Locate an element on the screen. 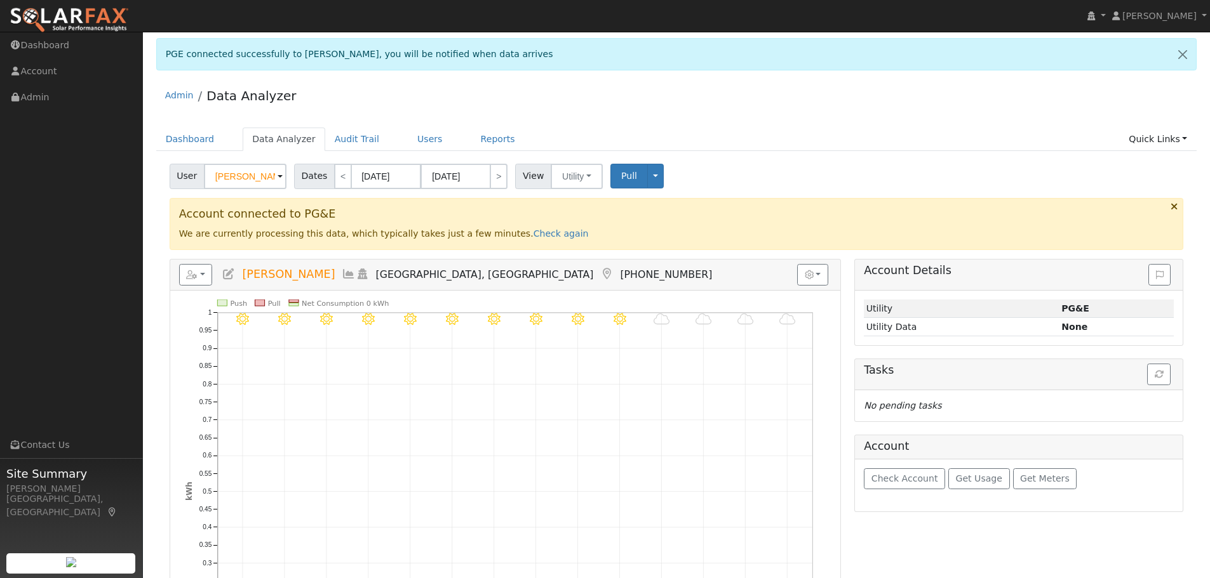 This screenshot has width=1210, height=578. a: Login As (last Never) is located at coordinates (363, 274).